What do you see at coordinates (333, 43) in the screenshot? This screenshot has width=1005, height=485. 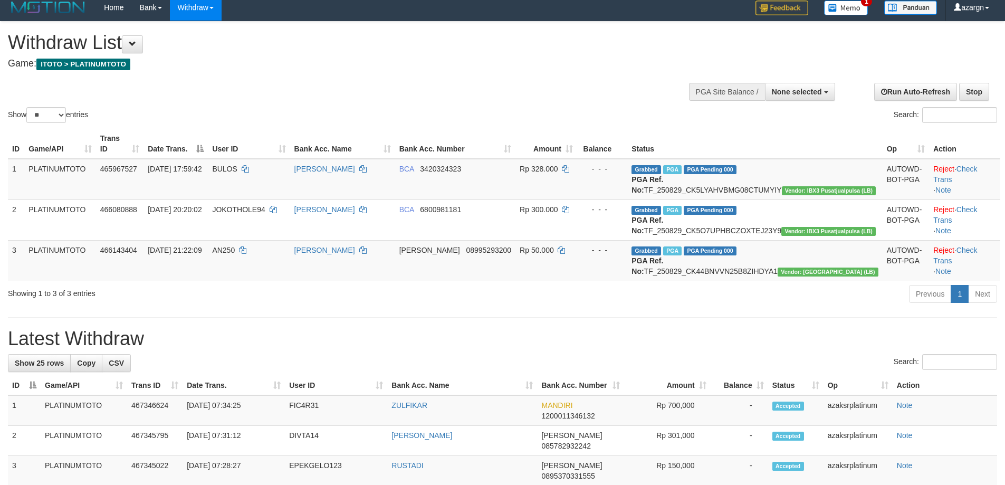 I see `h1: Withdraw List` at bounding box center [333, 43].